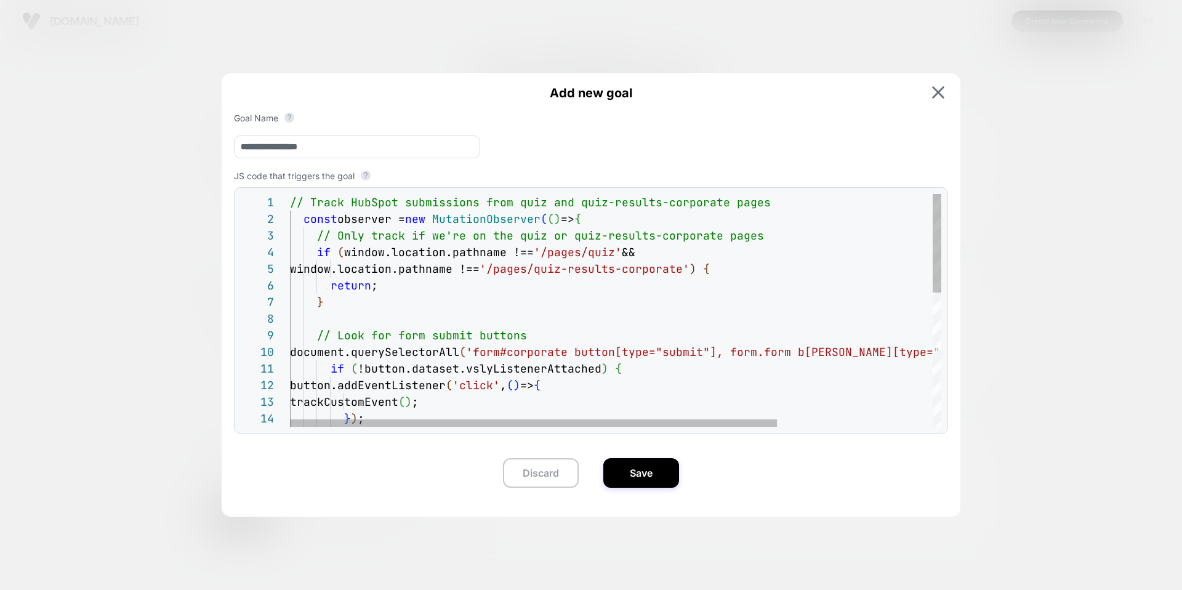  Describe the element at coordinates (351, 285) in the screenshot. I see `span: return` at that location.